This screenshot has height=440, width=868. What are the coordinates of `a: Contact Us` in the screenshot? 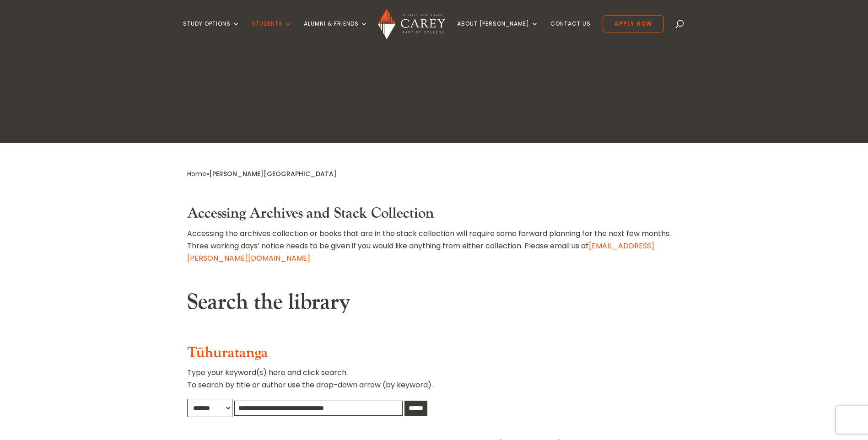 It's located at (571, 31).